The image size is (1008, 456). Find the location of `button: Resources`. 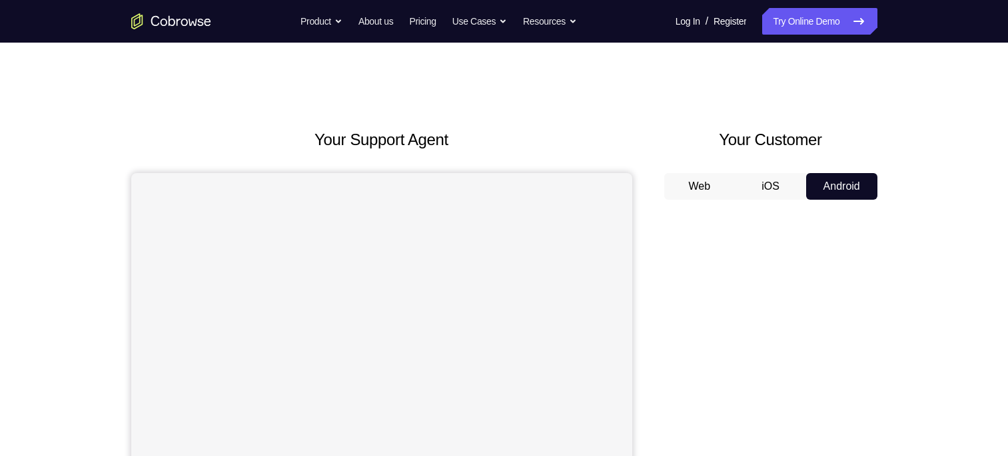

button: Resources is located at coordinates (550, 21).